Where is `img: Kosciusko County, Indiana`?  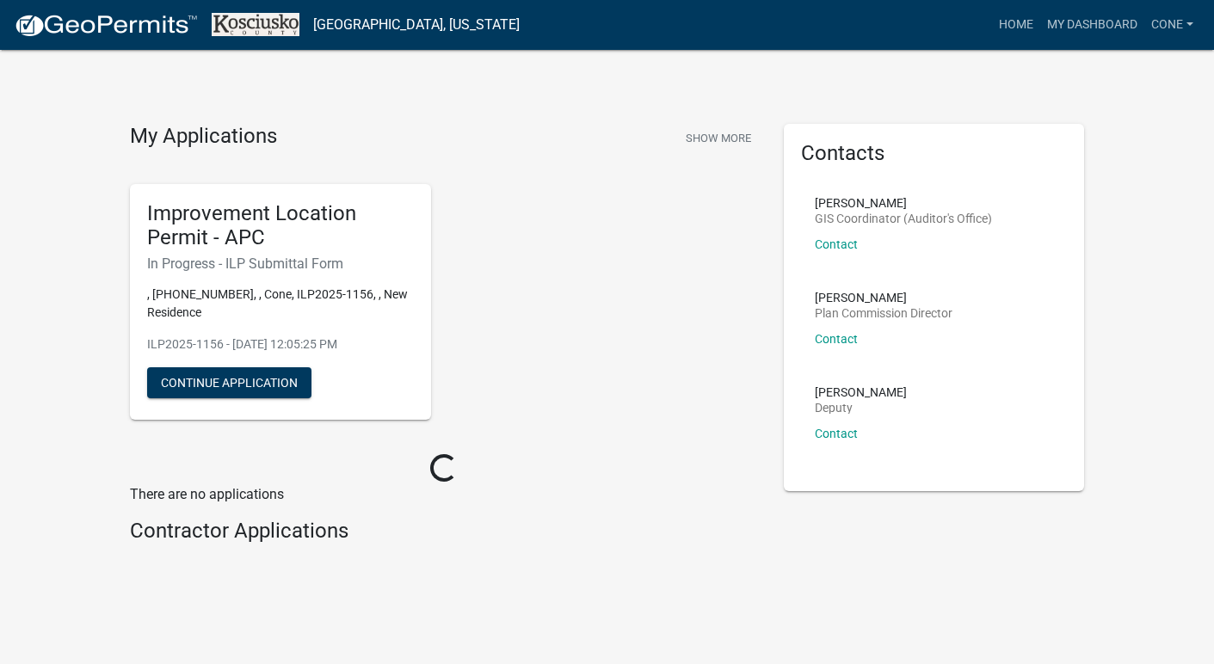 img: Kosciusko County, Indiana is located at coordinates (255, 24).